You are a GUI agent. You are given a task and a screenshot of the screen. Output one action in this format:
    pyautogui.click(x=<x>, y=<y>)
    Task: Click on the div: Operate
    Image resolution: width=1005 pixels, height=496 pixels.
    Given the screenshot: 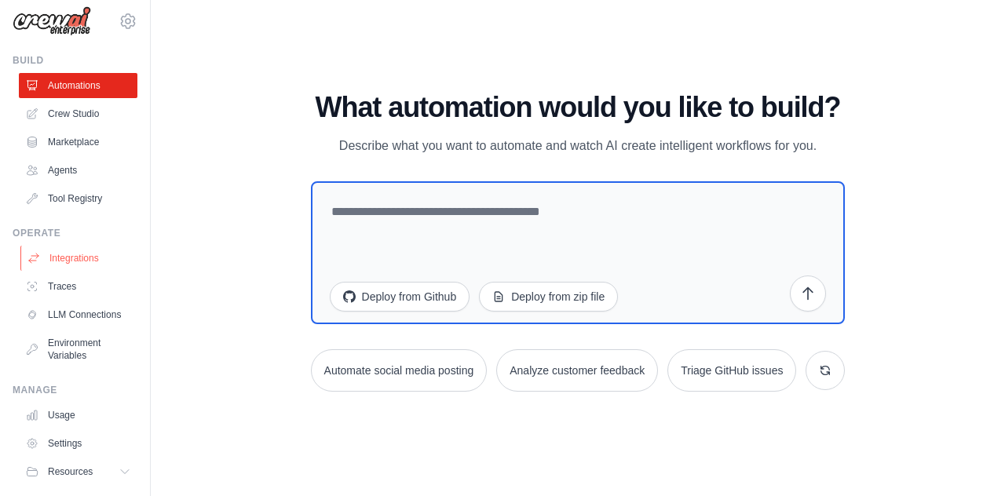 What is the action you would take?
    pyautogui.click(x=75, y=233)
    